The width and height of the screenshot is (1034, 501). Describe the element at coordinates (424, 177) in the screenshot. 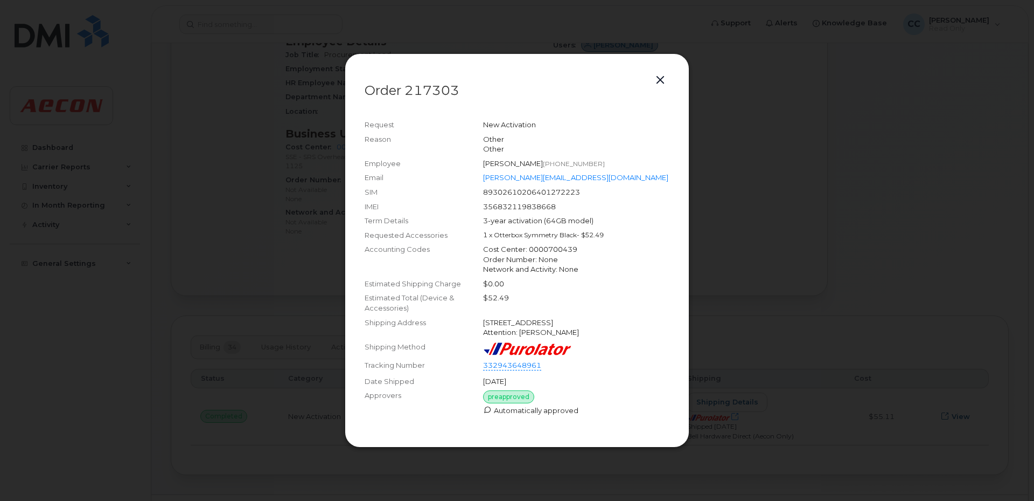

I see `div: Email` at that location.